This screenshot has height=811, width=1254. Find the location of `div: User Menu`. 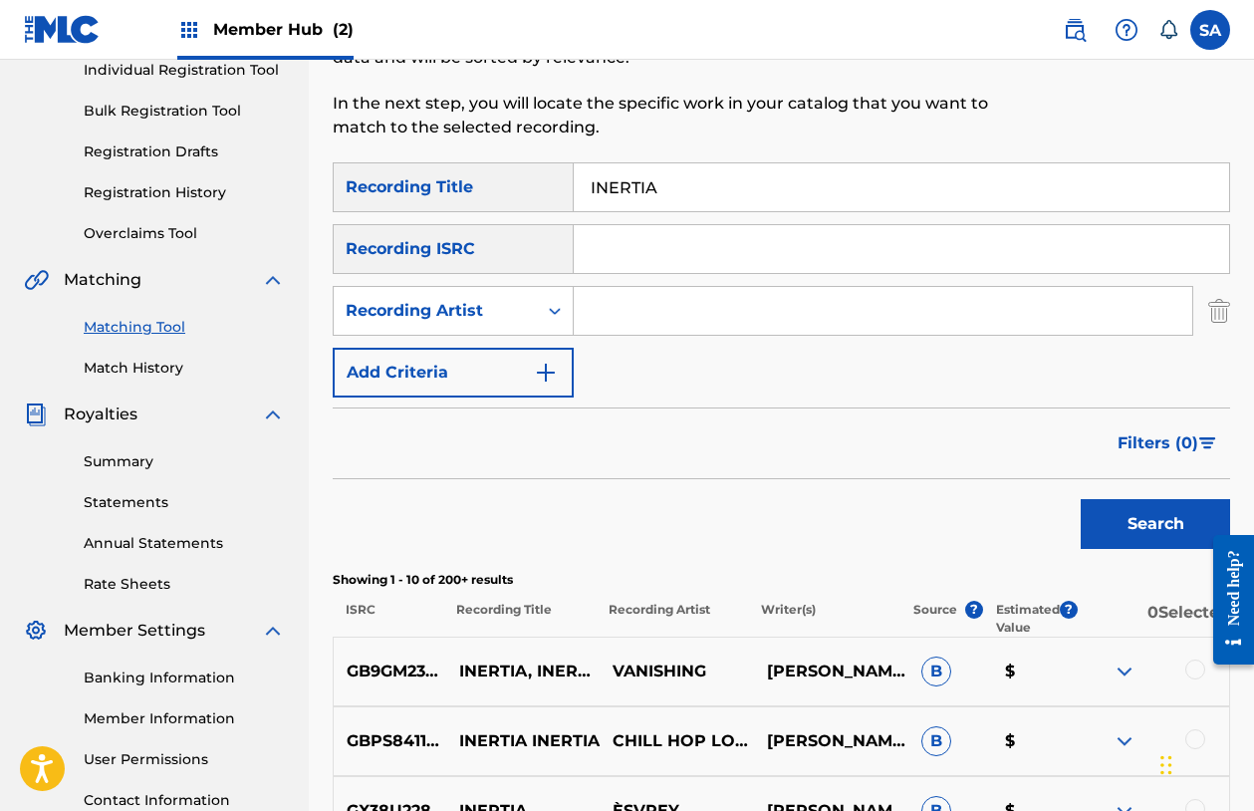

div: User Menu is located at coordinates (1210, 30).